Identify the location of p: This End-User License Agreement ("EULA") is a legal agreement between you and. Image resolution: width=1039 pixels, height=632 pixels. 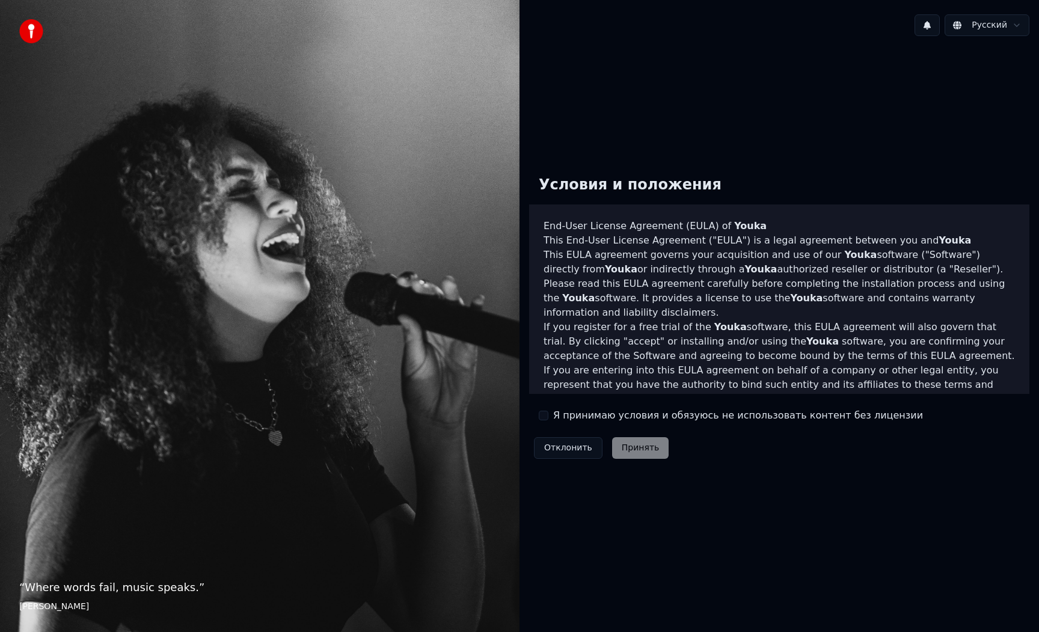
(779, 240).